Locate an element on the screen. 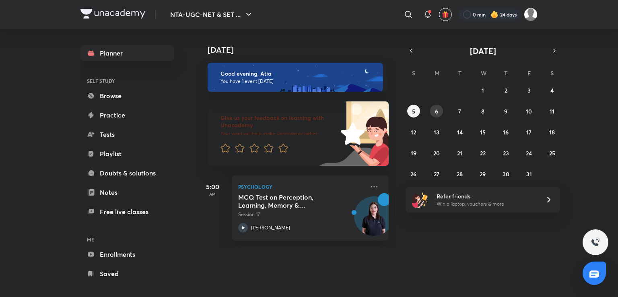  a: Playlist is located at coordinates (127, 154).